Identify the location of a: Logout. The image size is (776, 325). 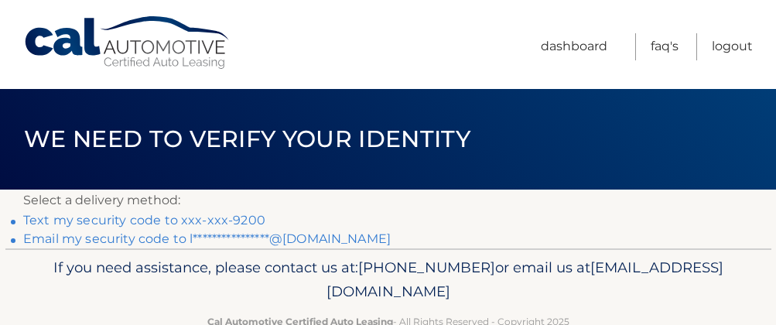
(732, 46).